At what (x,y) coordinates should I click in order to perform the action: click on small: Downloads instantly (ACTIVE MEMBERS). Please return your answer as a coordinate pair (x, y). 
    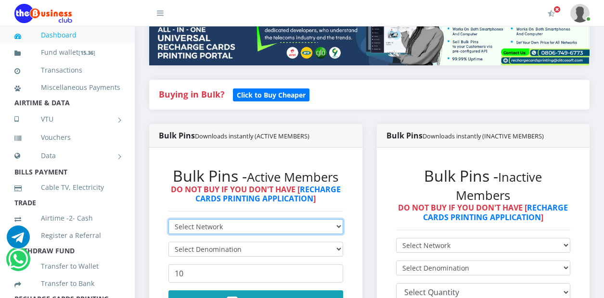
    Looking at the image, I should click on (252, 136).